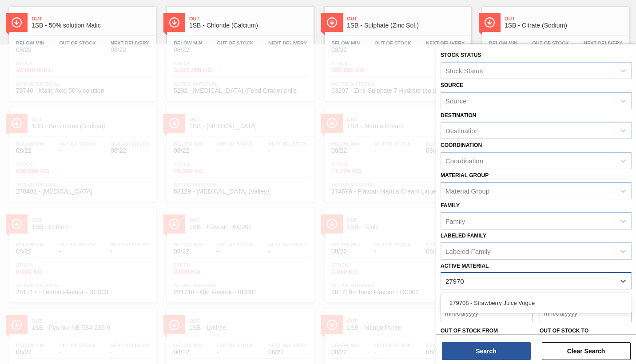 Image resolution: width=636 pixels, height=364 pixels. I want to click on label: Coordination, so click(461, 145).